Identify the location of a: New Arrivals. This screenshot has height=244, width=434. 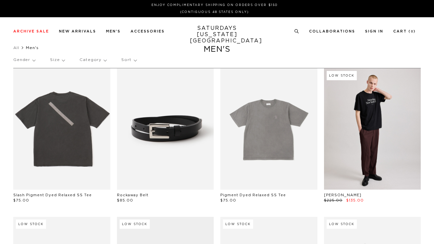
(78, 31).